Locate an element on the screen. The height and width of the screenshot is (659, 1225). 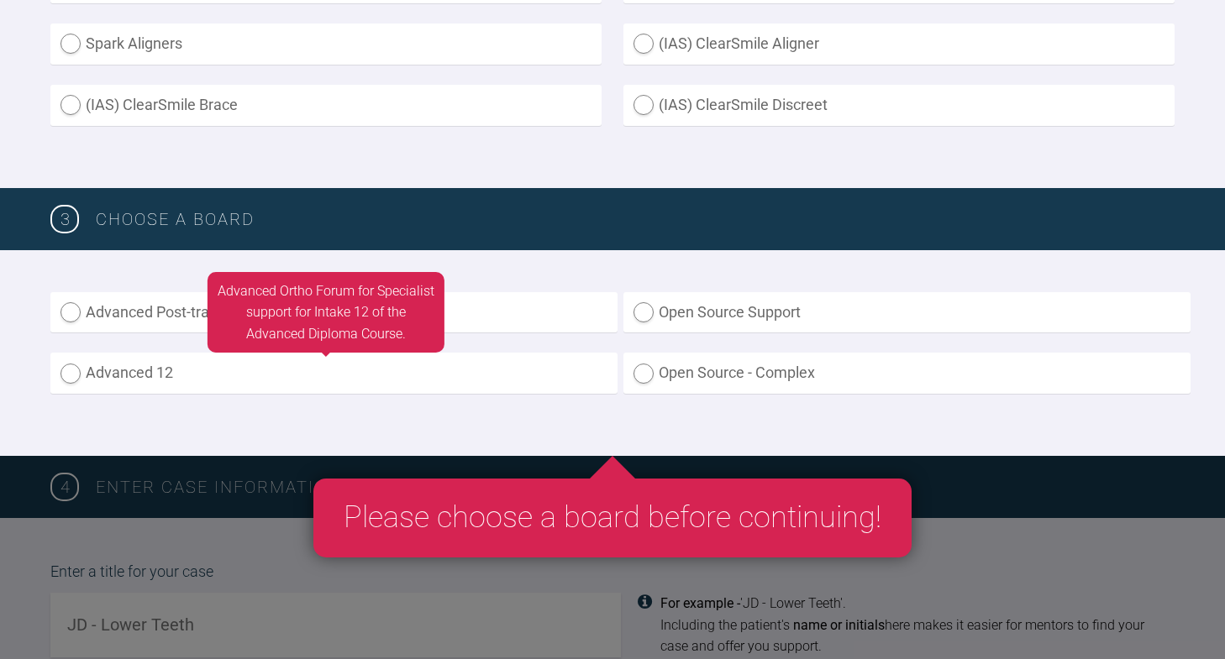
h3: Choose a board is located at coordinates (635, 219).